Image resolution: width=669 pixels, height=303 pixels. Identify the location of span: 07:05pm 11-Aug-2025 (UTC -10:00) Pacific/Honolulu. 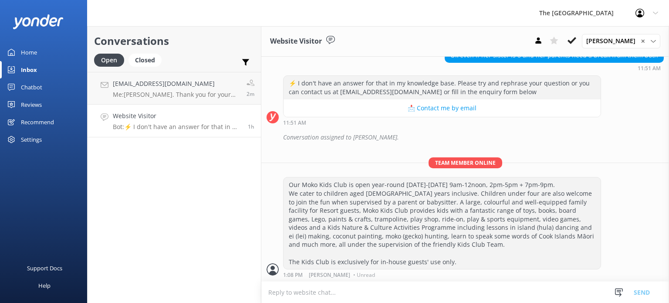
(251, 94).